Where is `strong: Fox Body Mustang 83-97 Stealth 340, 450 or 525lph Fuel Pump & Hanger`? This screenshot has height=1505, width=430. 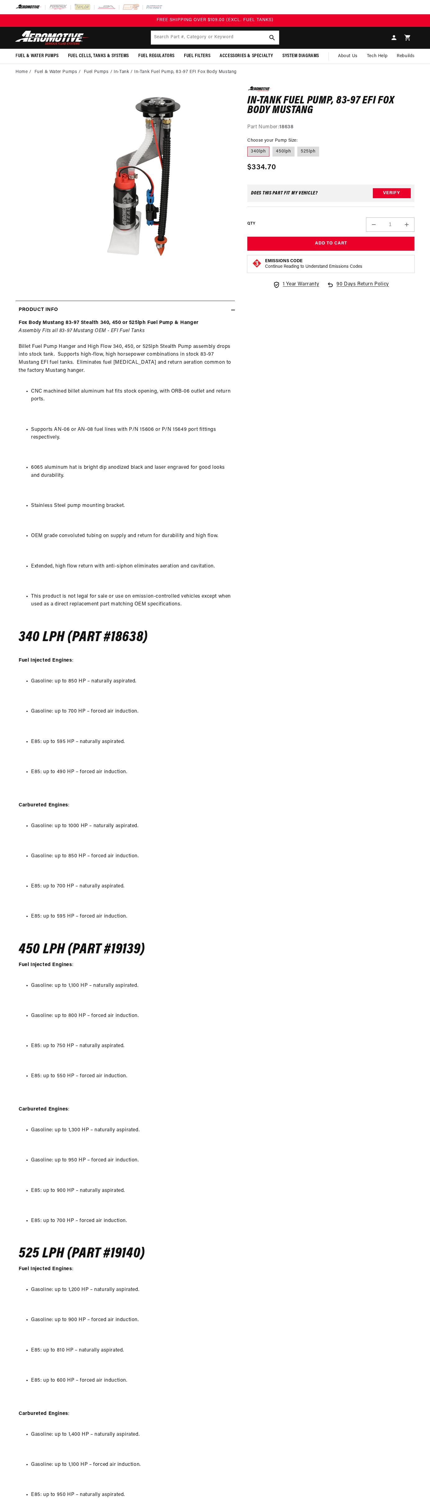 strong: Fox Body Mustang 83-97 Stealth 340, 450 or 525lph Fuel Pump & Hanger is located at coordinates (108, 323).